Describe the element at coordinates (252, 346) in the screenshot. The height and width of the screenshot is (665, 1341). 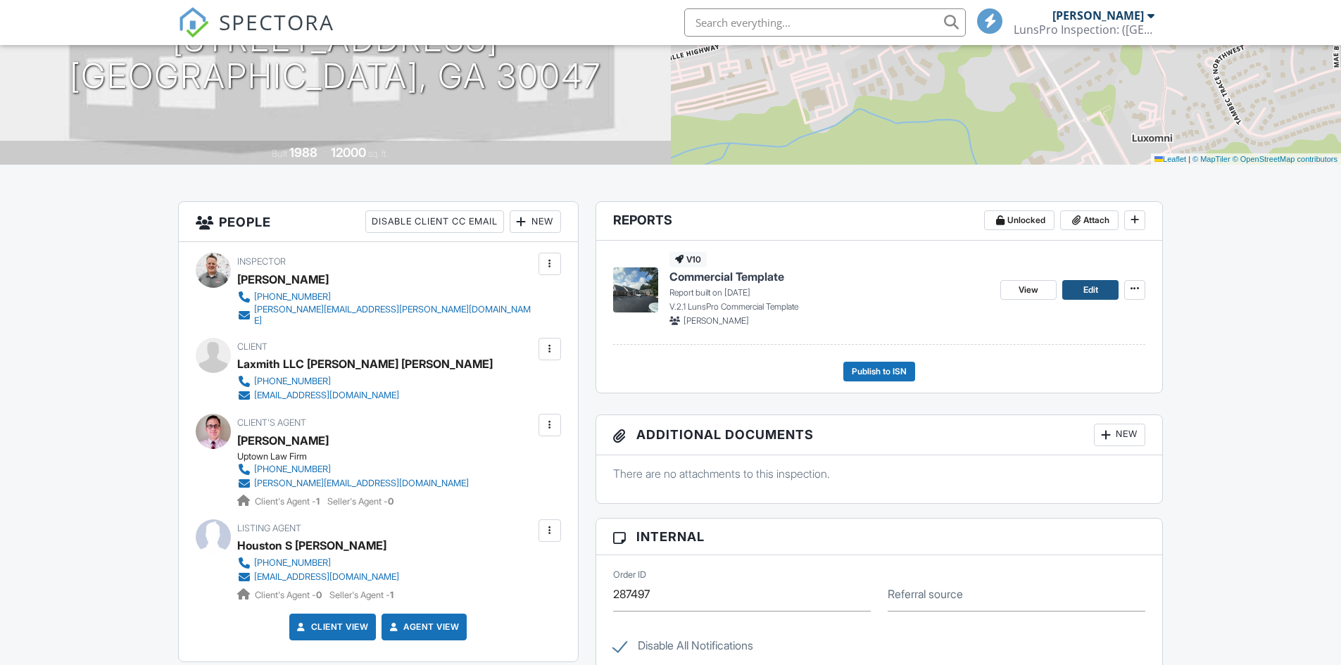
I see `span: Client` at that location.